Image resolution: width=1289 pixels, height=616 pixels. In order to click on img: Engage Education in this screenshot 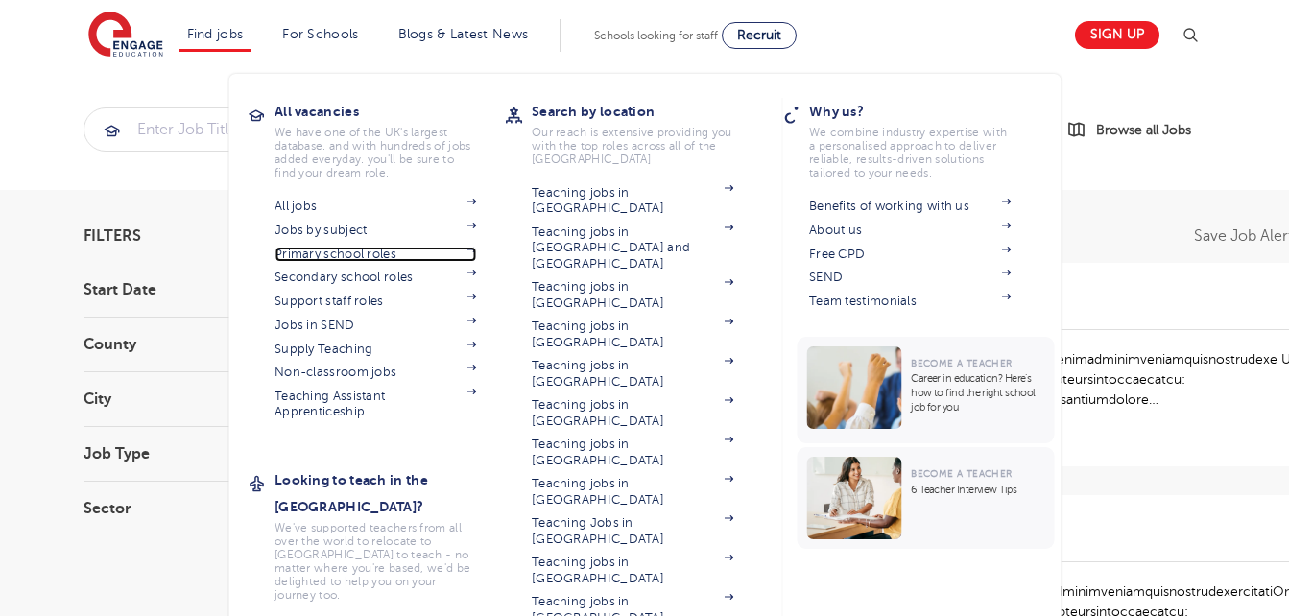, I will do `click(126, 35)`.